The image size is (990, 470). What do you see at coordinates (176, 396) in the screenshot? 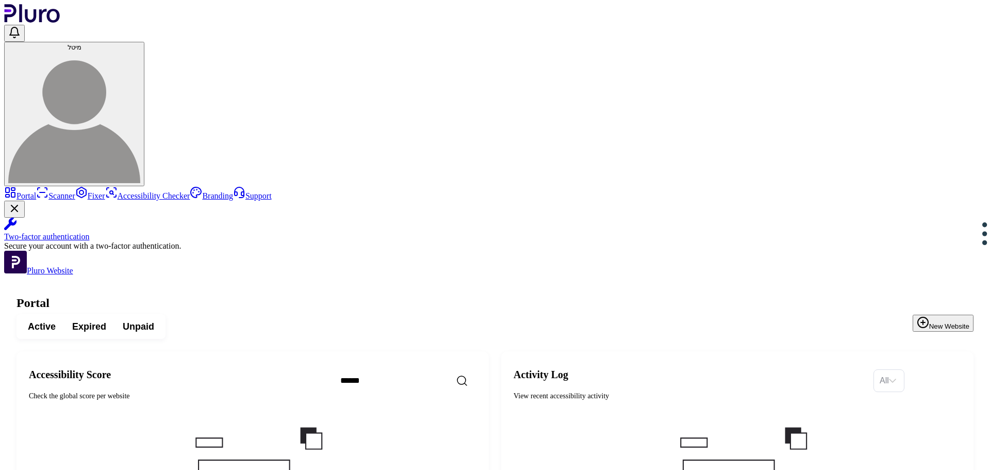
I see `div: Check the global score per website` at bounding box center [176, 396].